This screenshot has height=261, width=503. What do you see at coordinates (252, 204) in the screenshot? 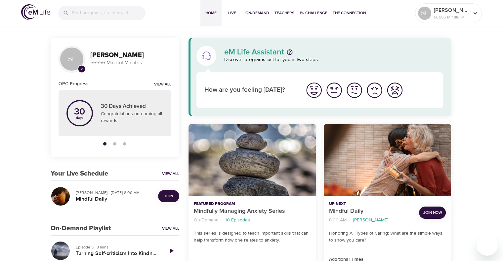
I see `p: Featured Program` at bounding box center [252, 204].